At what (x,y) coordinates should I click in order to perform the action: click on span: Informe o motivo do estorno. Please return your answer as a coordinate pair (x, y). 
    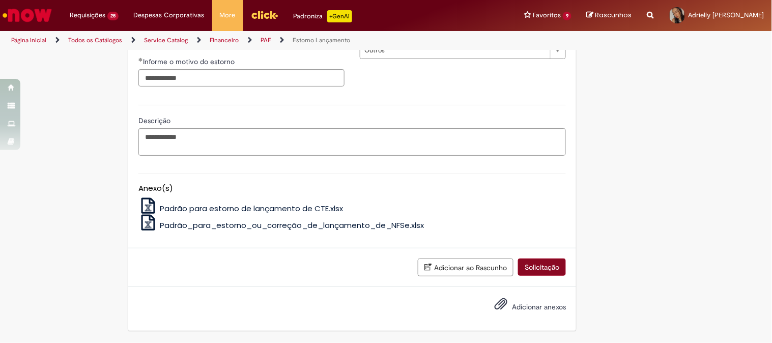
    Looking at the image, I should click on (190, 62).